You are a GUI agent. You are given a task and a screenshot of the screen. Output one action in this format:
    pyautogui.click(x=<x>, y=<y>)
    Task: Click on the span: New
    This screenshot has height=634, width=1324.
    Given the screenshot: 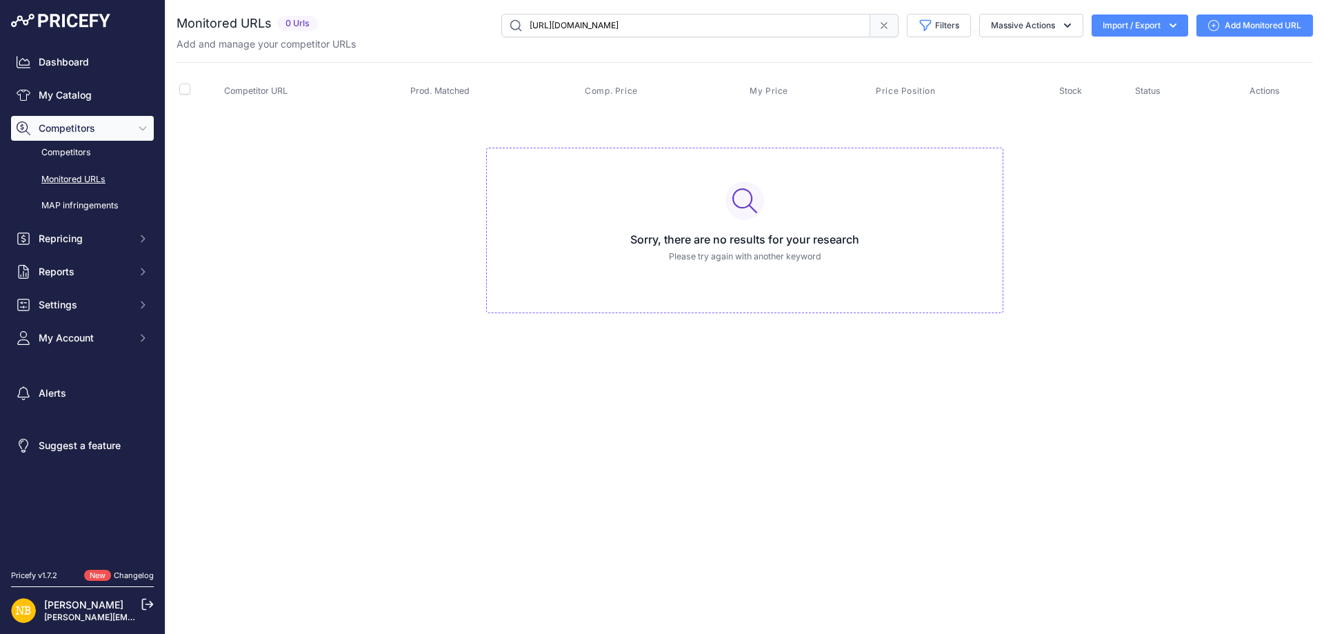 What is the action you would take?
    pyautogui.click(x=97, y=575)
    